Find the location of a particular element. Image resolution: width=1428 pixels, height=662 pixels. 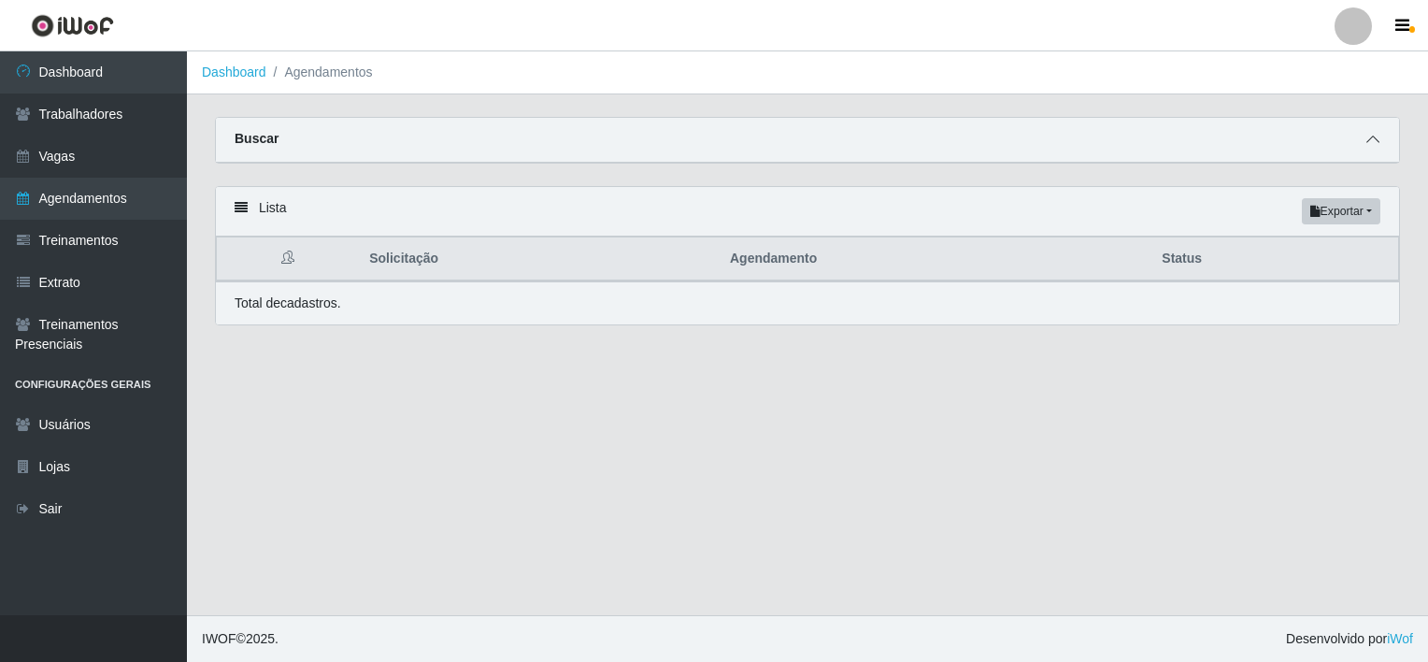

p: Total de cadastros. is located at coordinates (288, 303).